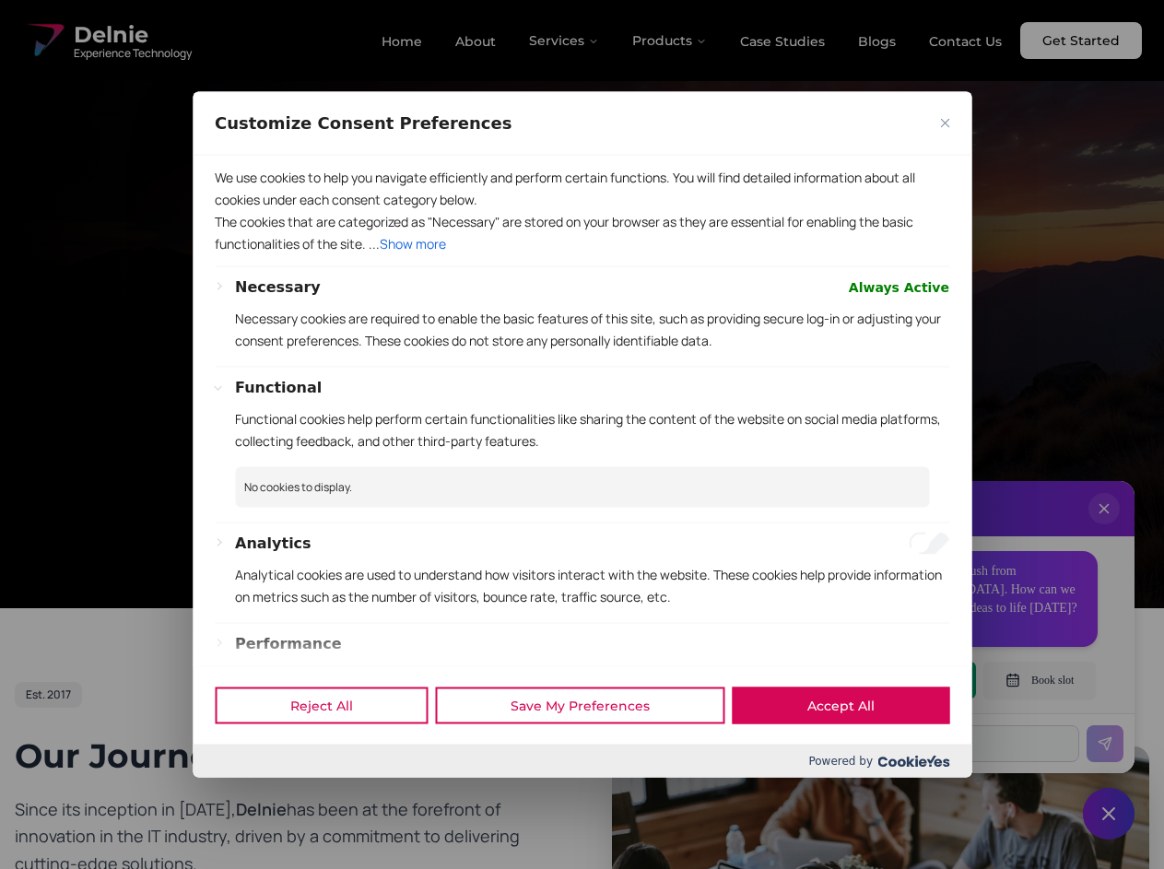 This screenshot has height=869, width=1164. Describe the element at coordinates (413, 243) in the screenshot. I see `button: Show more` at that location.